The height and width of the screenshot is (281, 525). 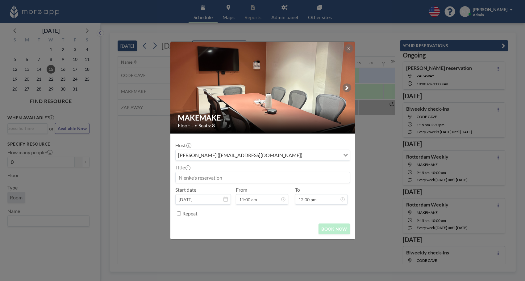 I want to click on label: Title, so click(x=182, y=167).